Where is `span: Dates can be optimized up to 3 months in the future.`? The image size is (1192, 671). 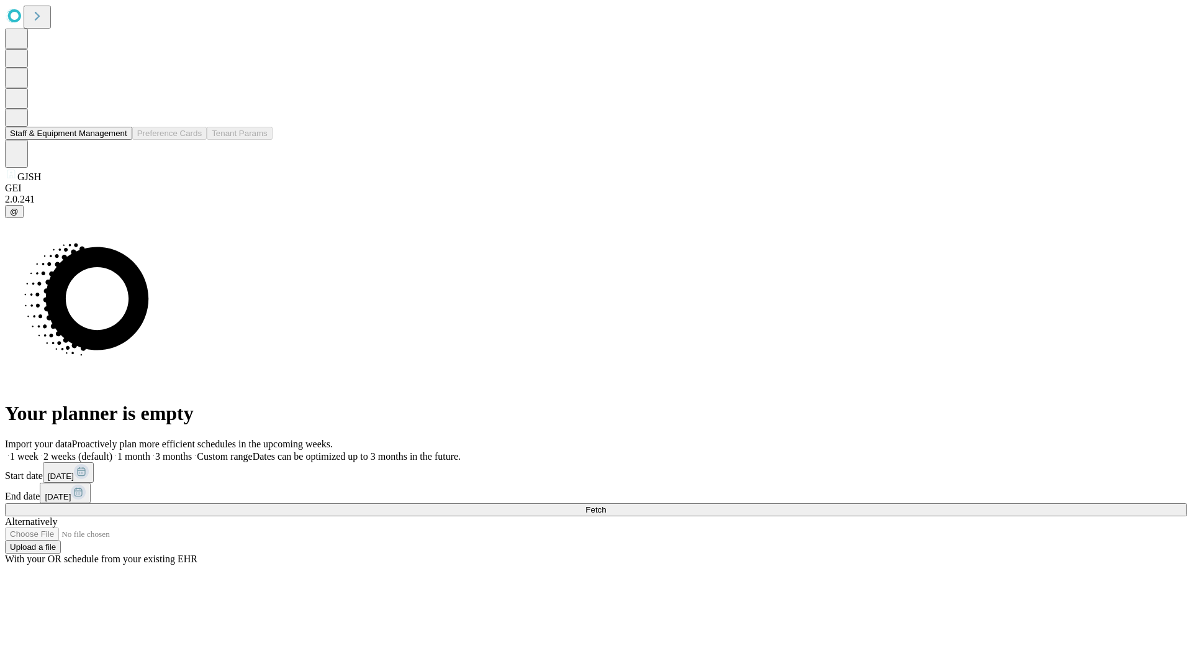 span: Dates can be optimized up to 3 months in the future. is located at coordinates (356, 456).